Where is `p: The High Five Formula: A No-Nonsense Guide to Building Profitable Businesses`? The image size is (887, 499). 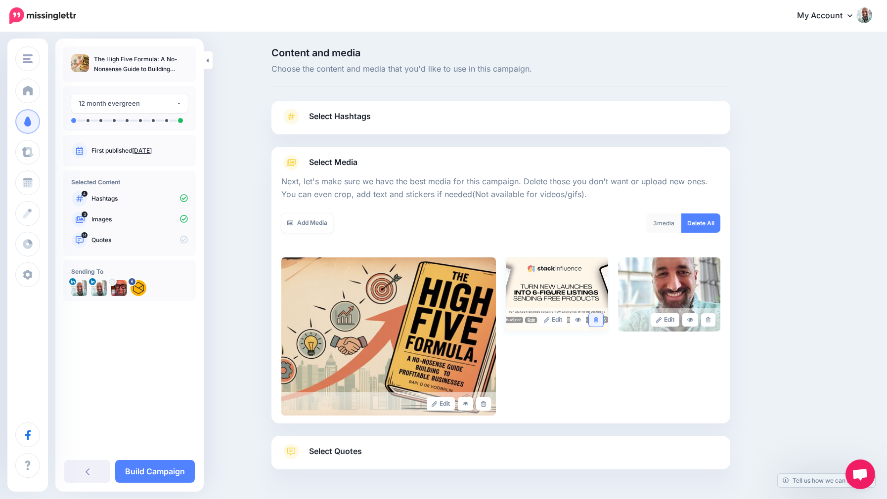
p: The High Five Formula: A No-Nonsense Guide to Building Profitable Businesses is located at coordinates (141, 64).